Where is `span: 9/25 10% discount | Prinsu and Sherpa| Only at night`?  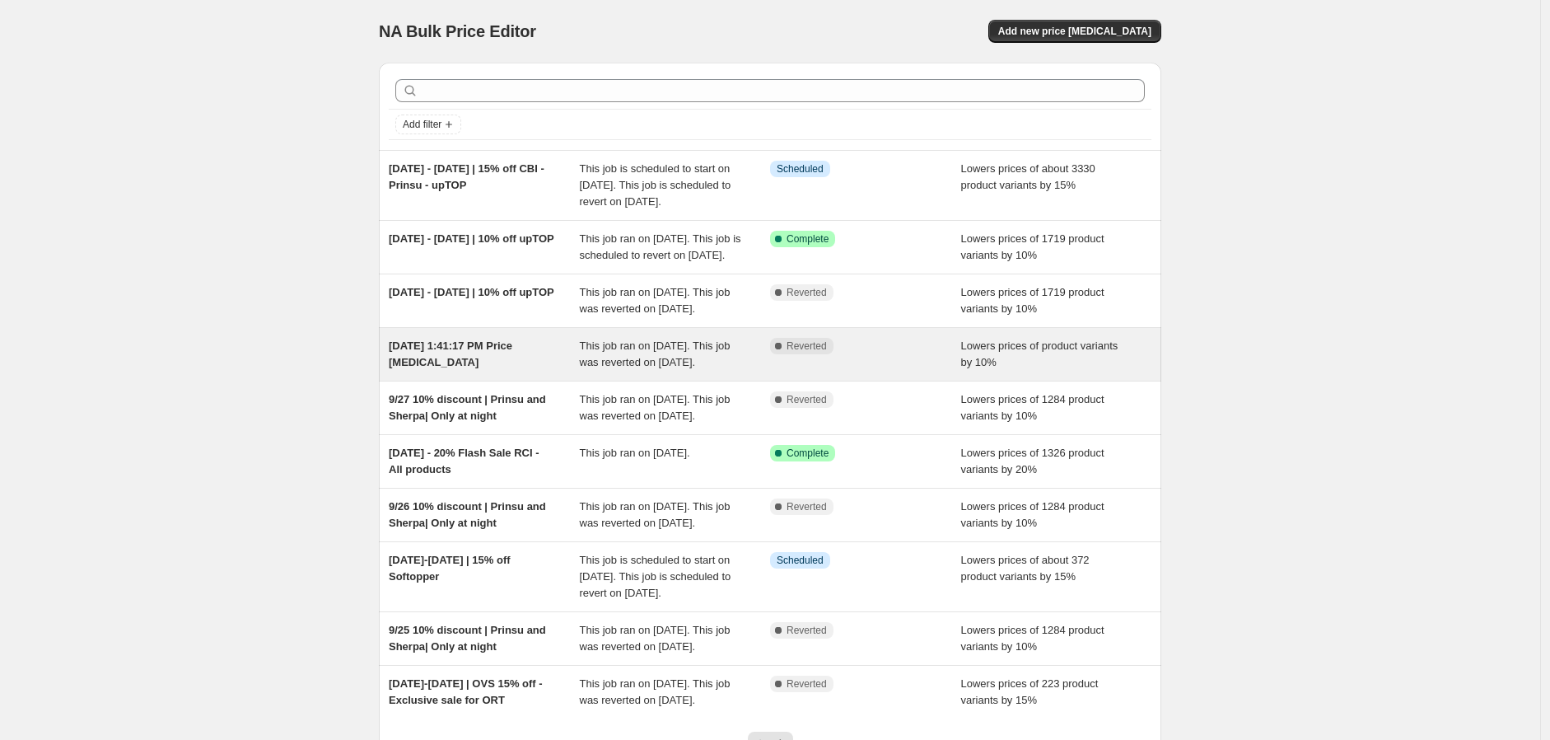 span: 9/25 10% discount | Prinsu and Sherpa| Only at night is located at coordinates (467, 637).